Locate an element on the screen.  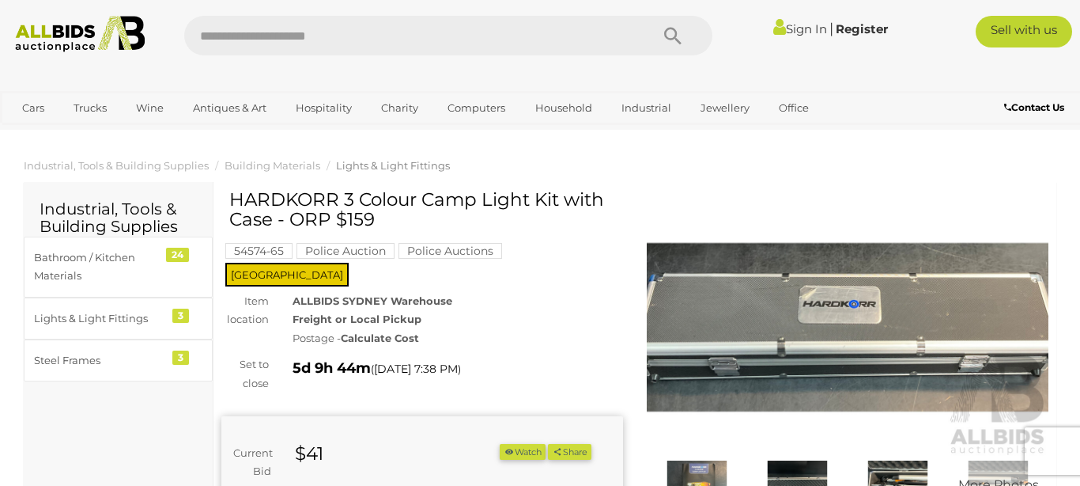
a: Building Materials is located at coordinates (272, 165).